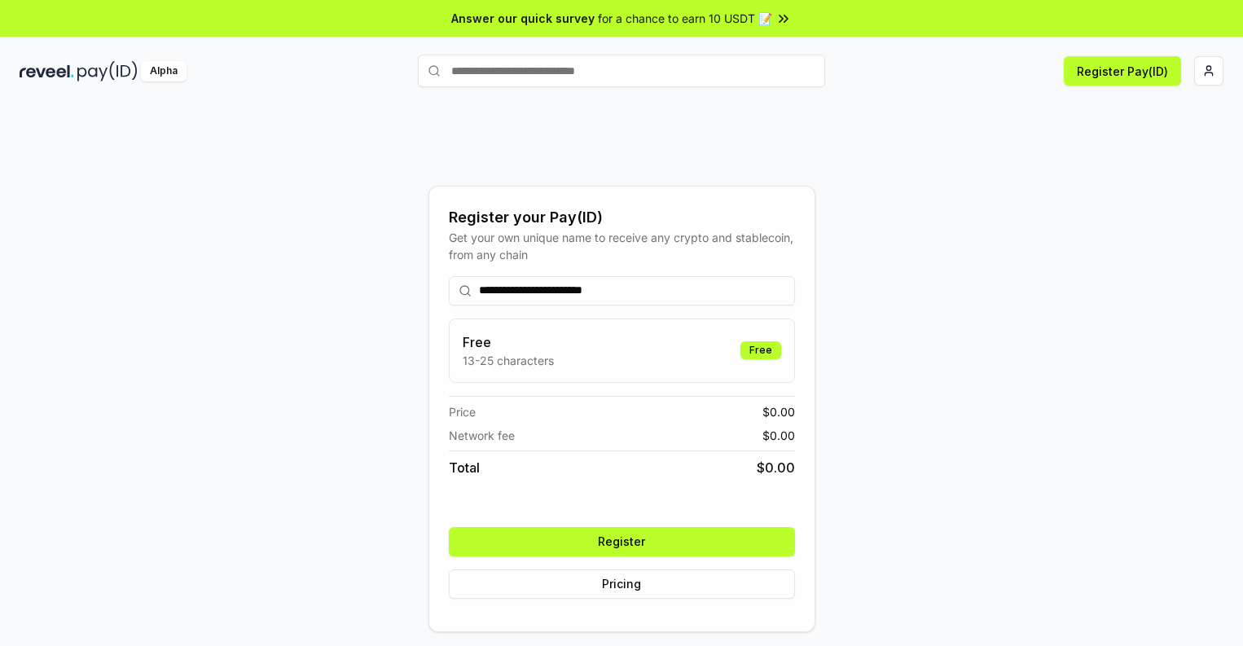 Image resolution: width=1243 pixels, height=646 pixels. I want to click on span: for a chance to earn 10 USDT 📝, so click(685, 18).